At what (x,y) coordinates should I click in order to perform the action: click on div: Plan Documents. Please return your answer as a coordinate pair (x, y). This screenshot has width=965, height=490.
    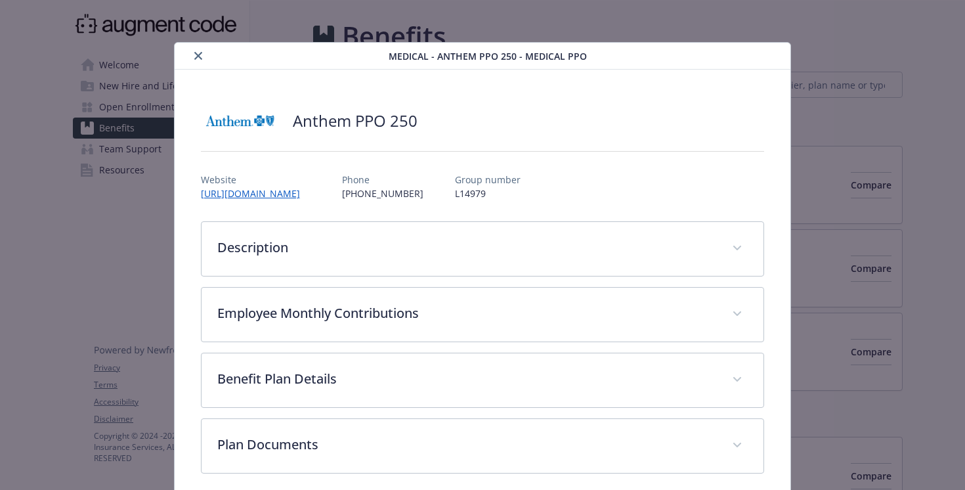
    Looking at the image, I should click on (483, 446).